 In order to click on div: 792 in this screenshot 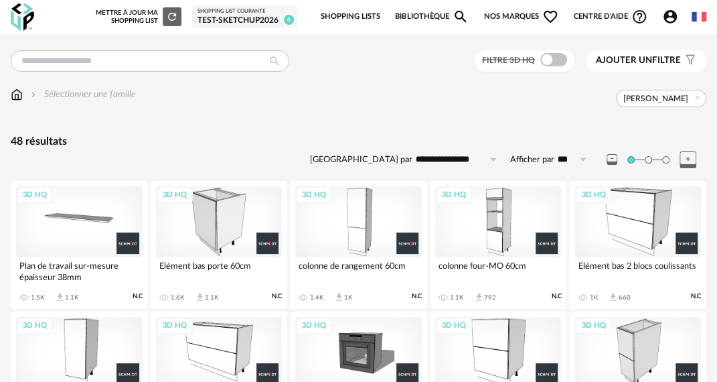, I will do `click(490, 297)`.